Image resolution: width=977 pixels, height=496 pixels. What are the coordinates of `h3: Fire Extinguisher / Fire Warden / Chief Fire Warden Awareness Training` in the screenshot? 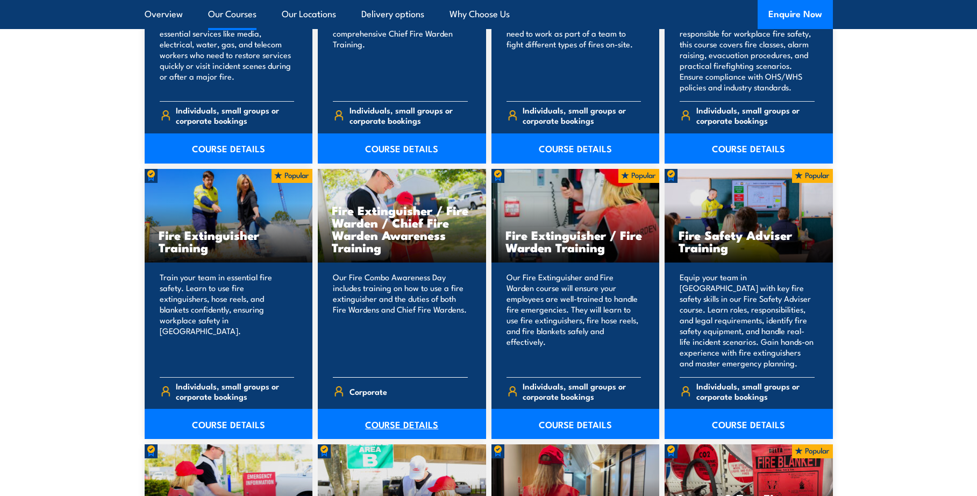 It's located at (402, 229).